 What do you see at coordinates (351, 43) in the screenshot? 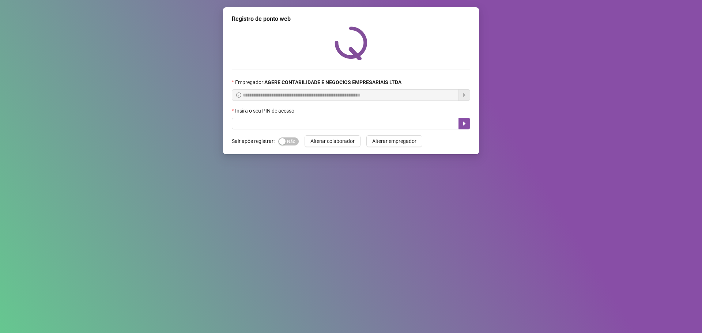
I see `img: QRPoint` at bounding box center [351, 43].